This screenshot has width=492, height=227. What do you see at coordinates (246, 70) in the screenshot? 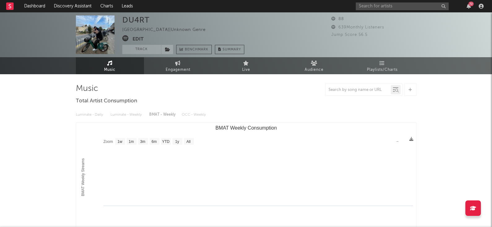
I see `span: Live` at bounding box center [246, 70].